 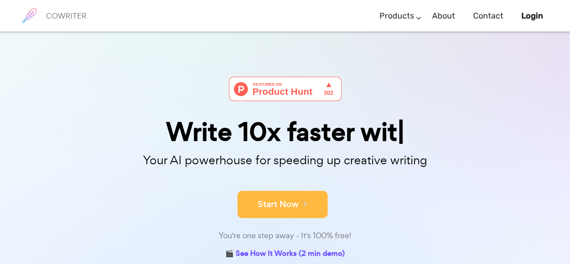 I want to click on a: About, so click(x=444, y=16).